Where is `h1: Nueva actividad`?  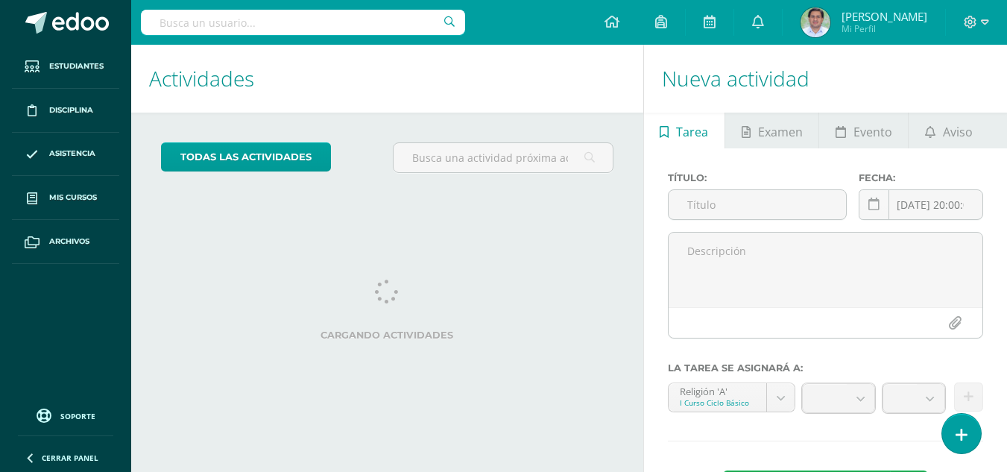 h1: Nueva actividad is located at coordinates (825, 78).